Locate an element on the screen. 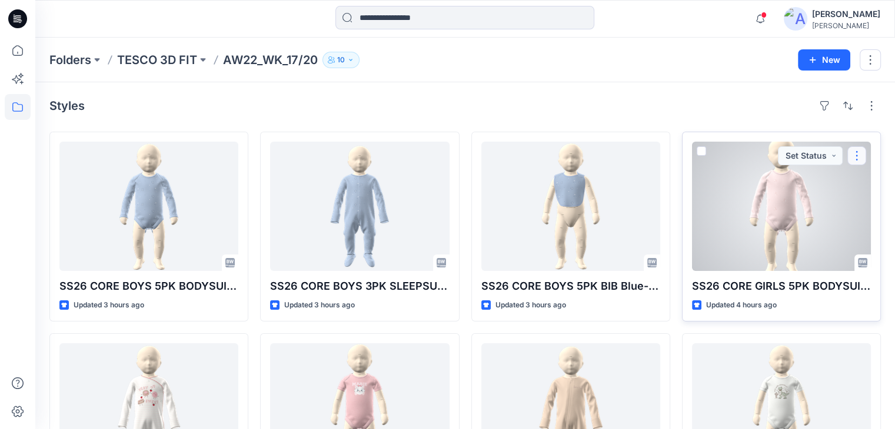 The height and width of the screenshot is (429, 895). p: SS26 CORE GIRLS 5PK BODYSUIT PINK is located at coordinates (781, 286).